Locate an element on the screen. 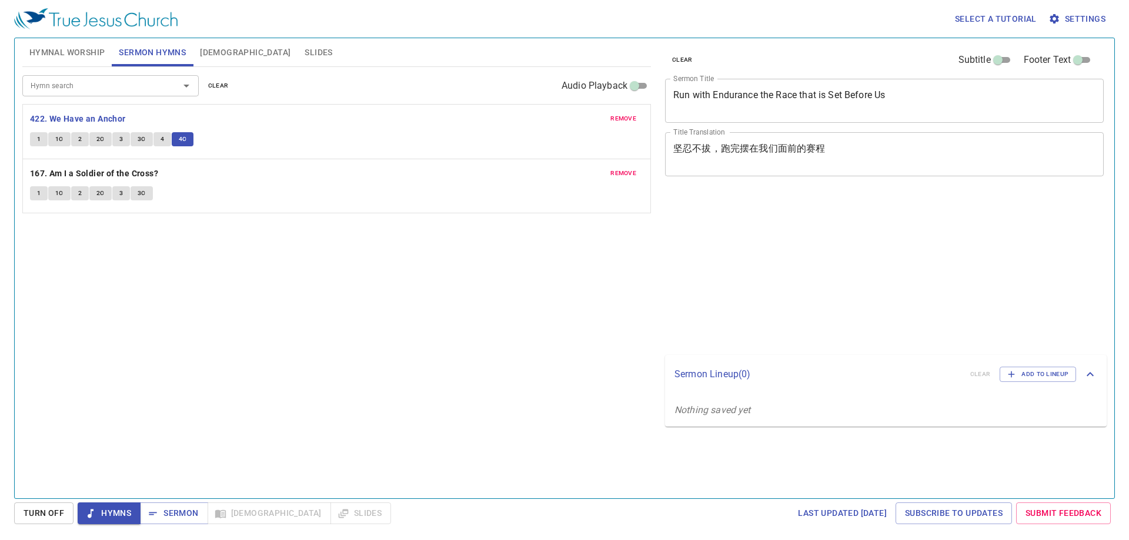 The height and width of the screenshot is (540, 1129). a: Subscribe to Updates is located at coordinates (954, 513).